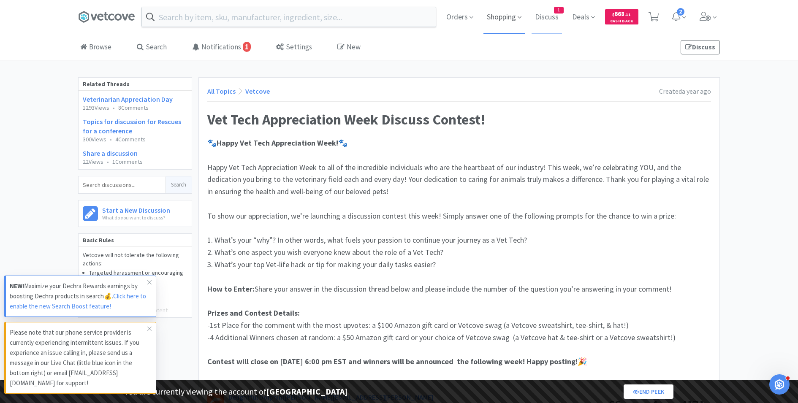 The width and height of the screenshot is (798, 403). I want to click on div: Related Threads, so click(135, 84).